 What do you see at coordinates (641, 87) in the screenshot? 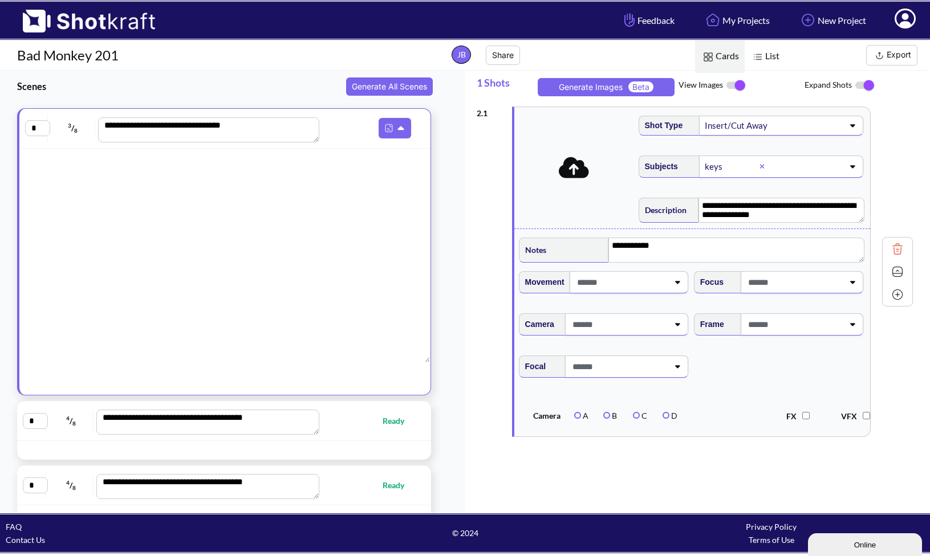
I see `span: Beta` at bounding box center [641, 87].